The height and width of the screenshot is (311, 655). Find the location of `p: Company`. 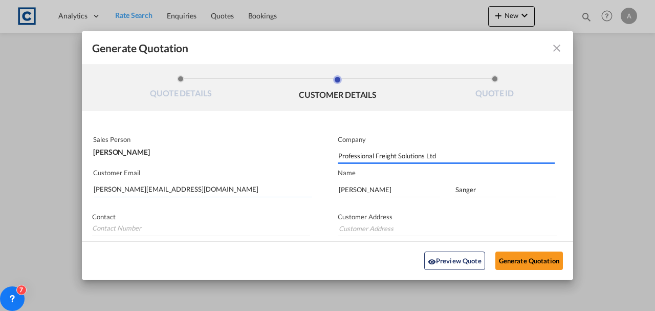

p: Company is located at coordinates (446, 139).